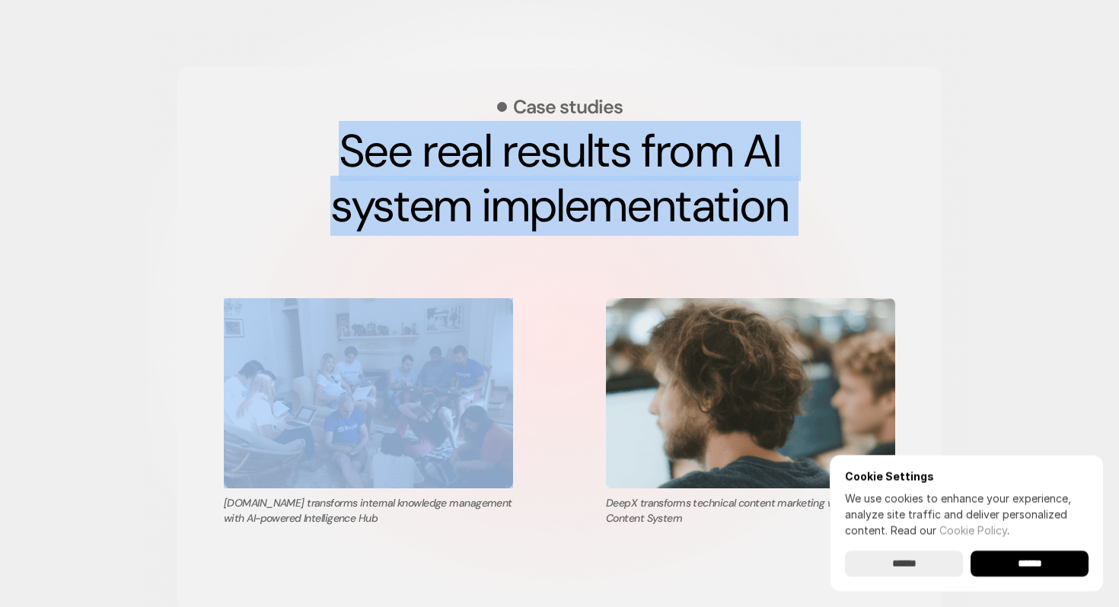  I want to click on a: DeepX transforms technical content marketing with AI Content System, so click(750, 412).